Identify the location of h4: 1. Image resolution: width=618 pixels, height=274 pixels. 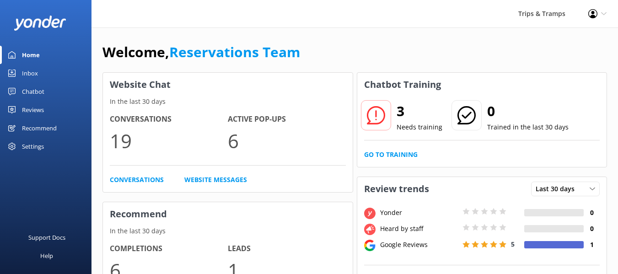
(591, 245).